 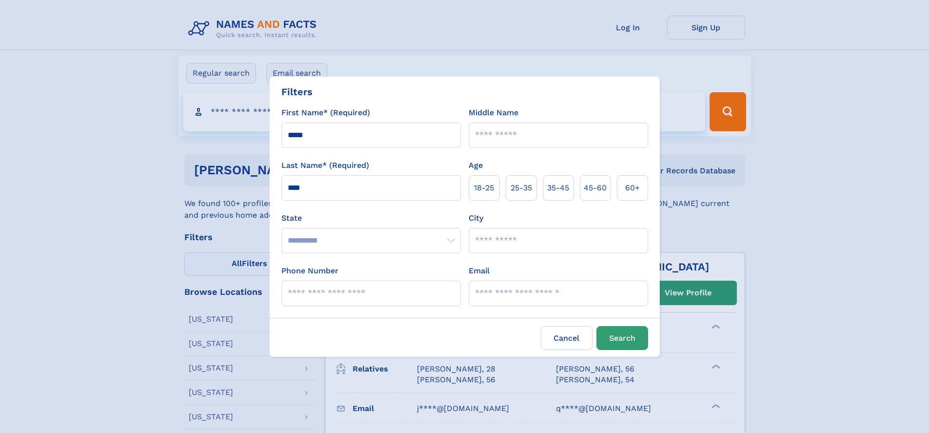 What do you see at coordinates (623, 338) in the screenshot?
I see `button: Search` at bounding box center [623, 338].